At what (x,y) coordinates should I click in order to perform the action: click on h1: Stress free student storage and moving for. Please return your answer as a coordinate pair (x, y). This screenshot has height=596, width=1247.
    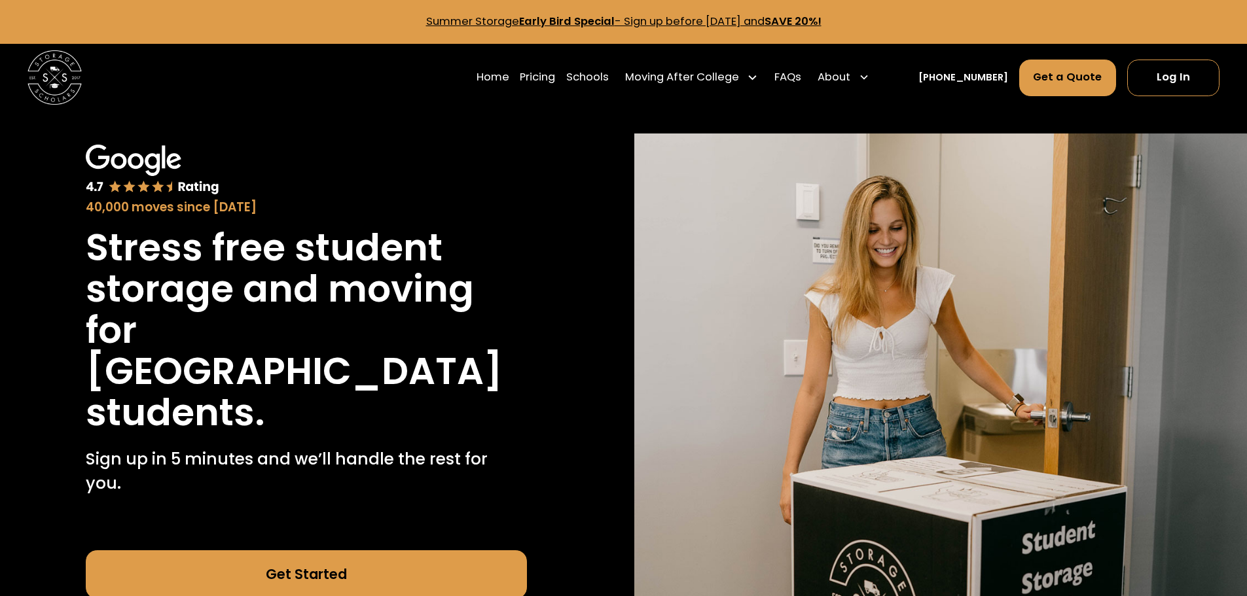
    Looking at the image, I should click on (306, 289).